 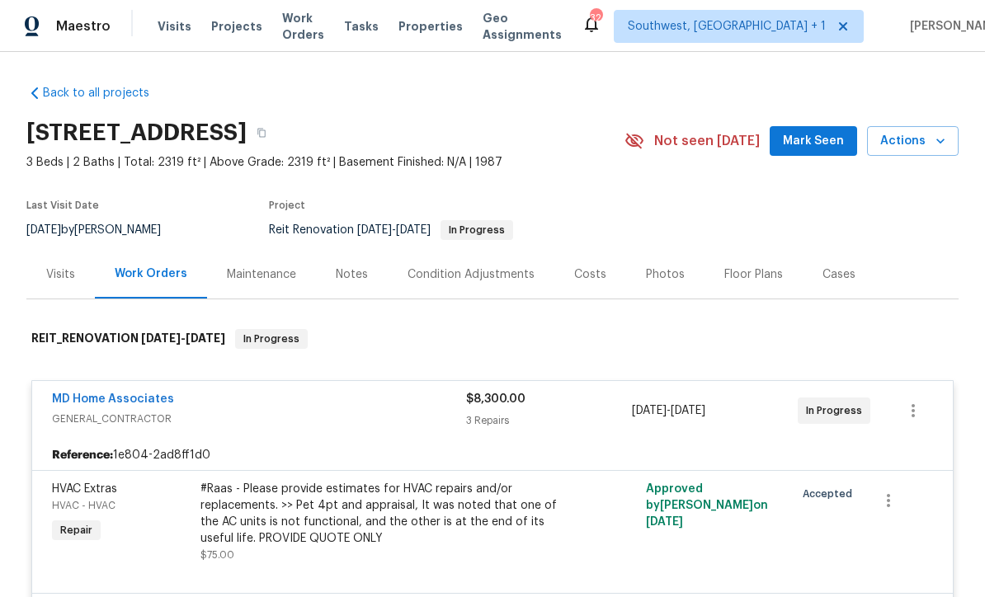 I want to click on h6: REIT_RENOVATION, so click(x=128, y=339).